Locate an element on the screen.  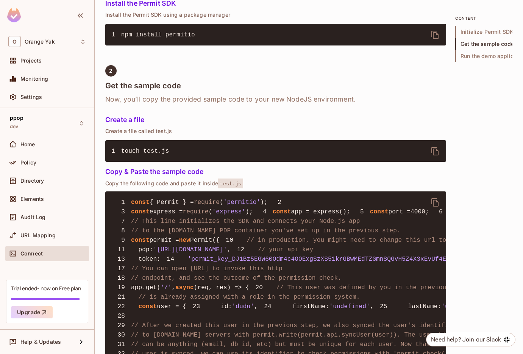
span: Policy is located at coordinates (28, 162).